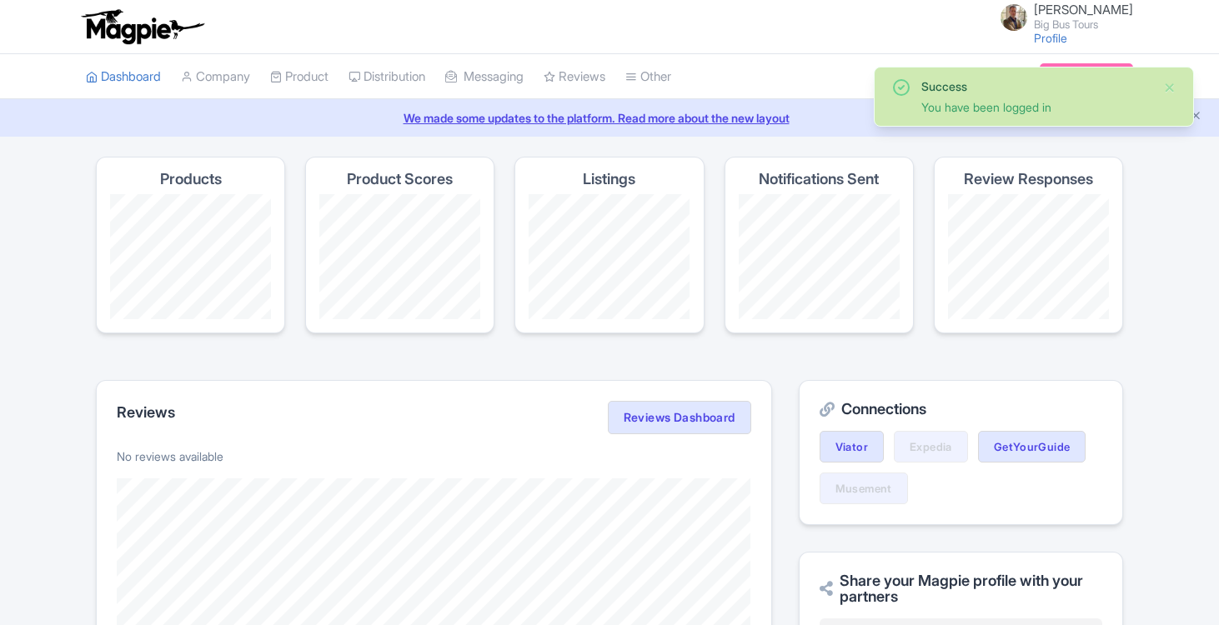  I want to click on p: No reviews available, so click(433, 456).